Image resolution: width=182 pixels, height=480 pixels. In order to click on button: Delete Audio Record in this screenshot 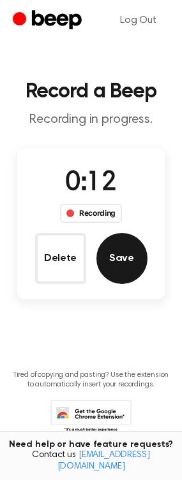, I will do `click(61, 259)`.